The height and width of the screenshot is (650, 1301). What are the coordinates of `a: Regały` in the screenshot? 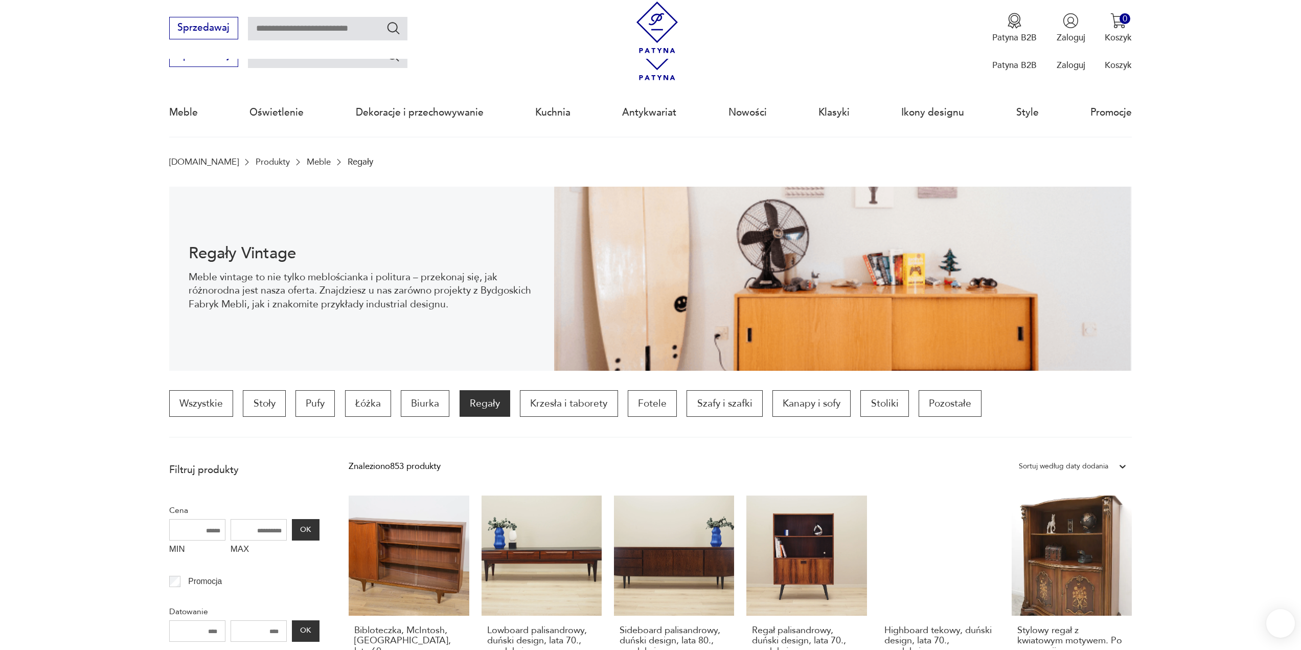 It's located at (485, 403).